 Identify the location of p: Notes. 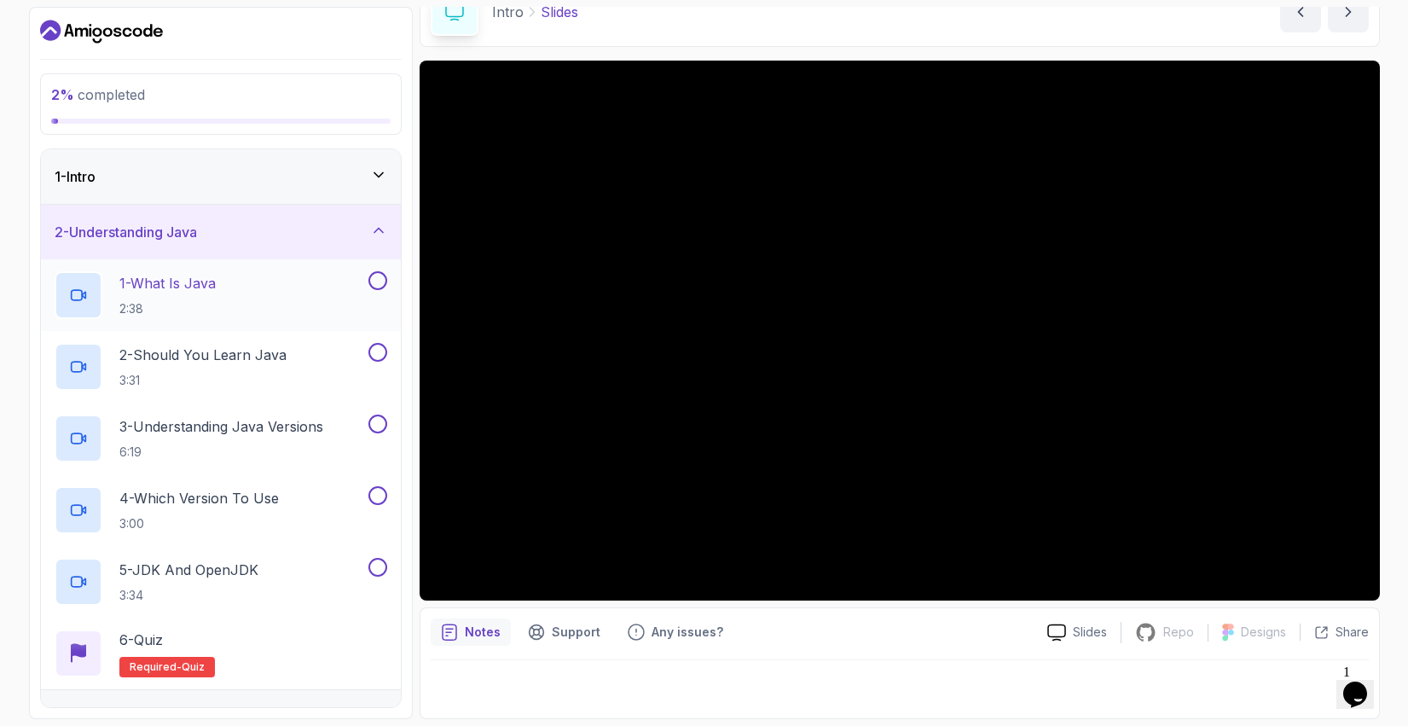
(483, 632).